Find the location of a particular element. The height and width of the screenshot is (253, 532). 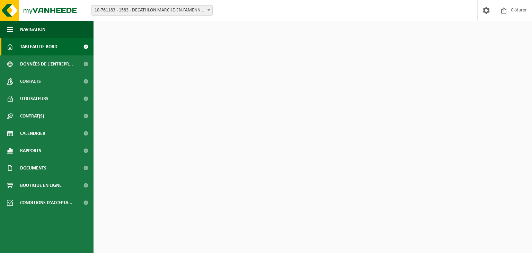

span: Navigation is located at coordinates (33, 29).